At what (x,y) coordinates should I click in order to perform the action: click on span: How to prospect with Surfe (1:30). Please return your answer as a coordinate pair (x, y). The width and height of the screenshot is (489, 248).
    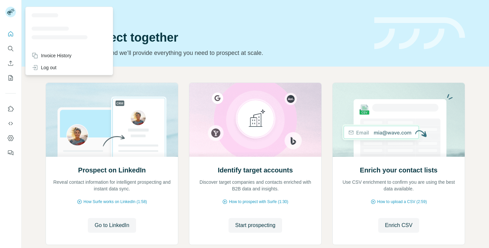
    Looking at the image, I should click on (259, 202).